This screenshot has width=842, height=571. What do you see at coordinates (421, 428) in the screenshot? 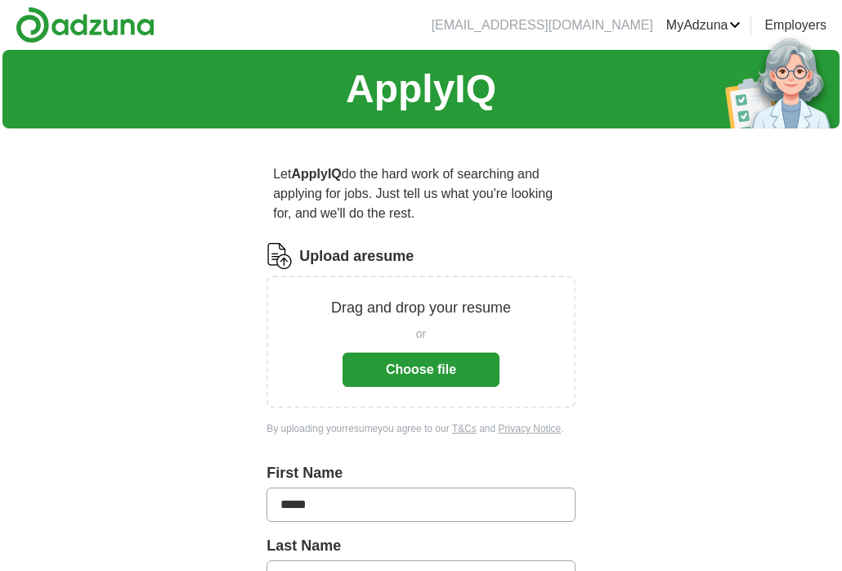
I see `div: By uploading your resume you agree to our and .` at bounding box center [421, 428].